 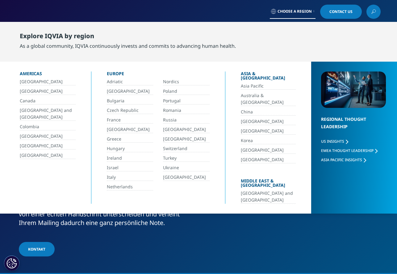 What do you see at coordinates (341, 160) in the screenshot?
I see `span: Asia Pacific Insights` at bounding box center [341, 160].